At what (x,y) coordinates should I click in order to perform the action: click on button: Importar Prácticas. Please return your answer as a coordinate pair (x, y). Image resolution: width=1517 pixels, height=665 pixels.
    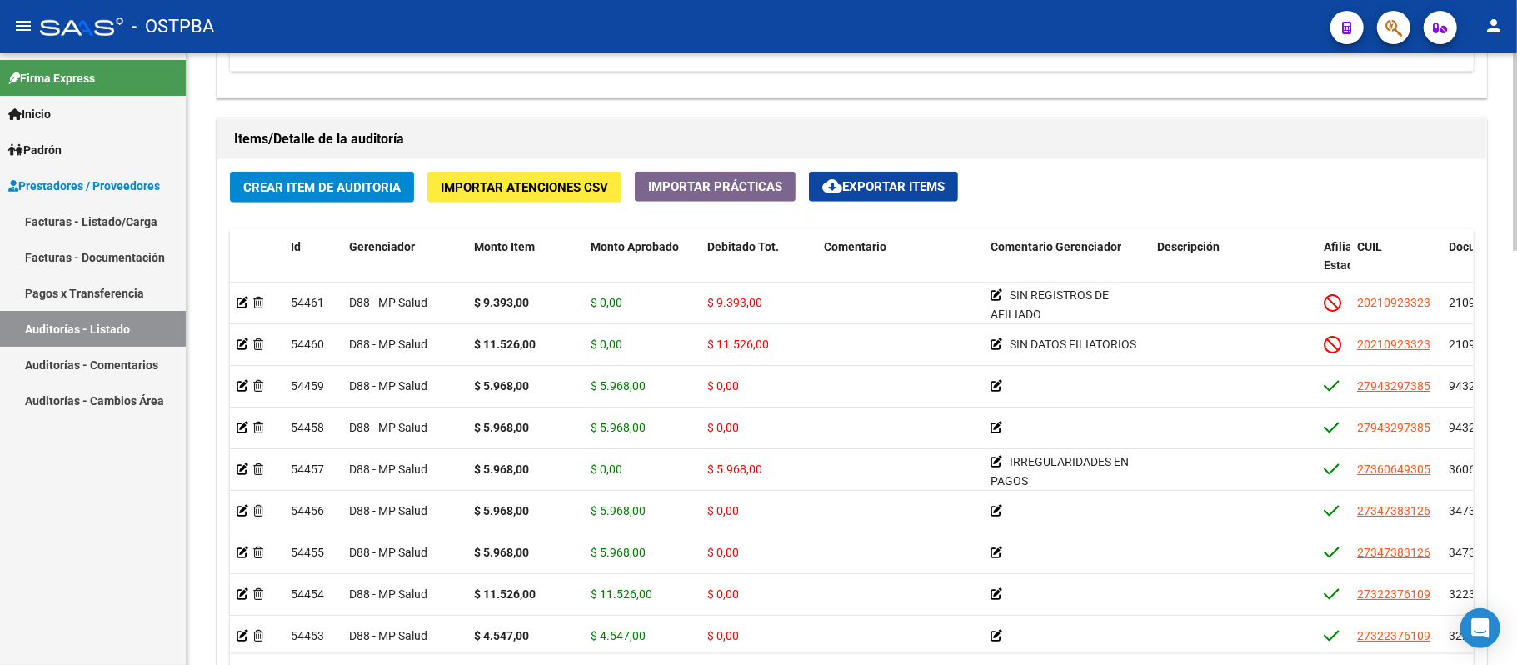
    Looking at the image, I should click on (715, 187).